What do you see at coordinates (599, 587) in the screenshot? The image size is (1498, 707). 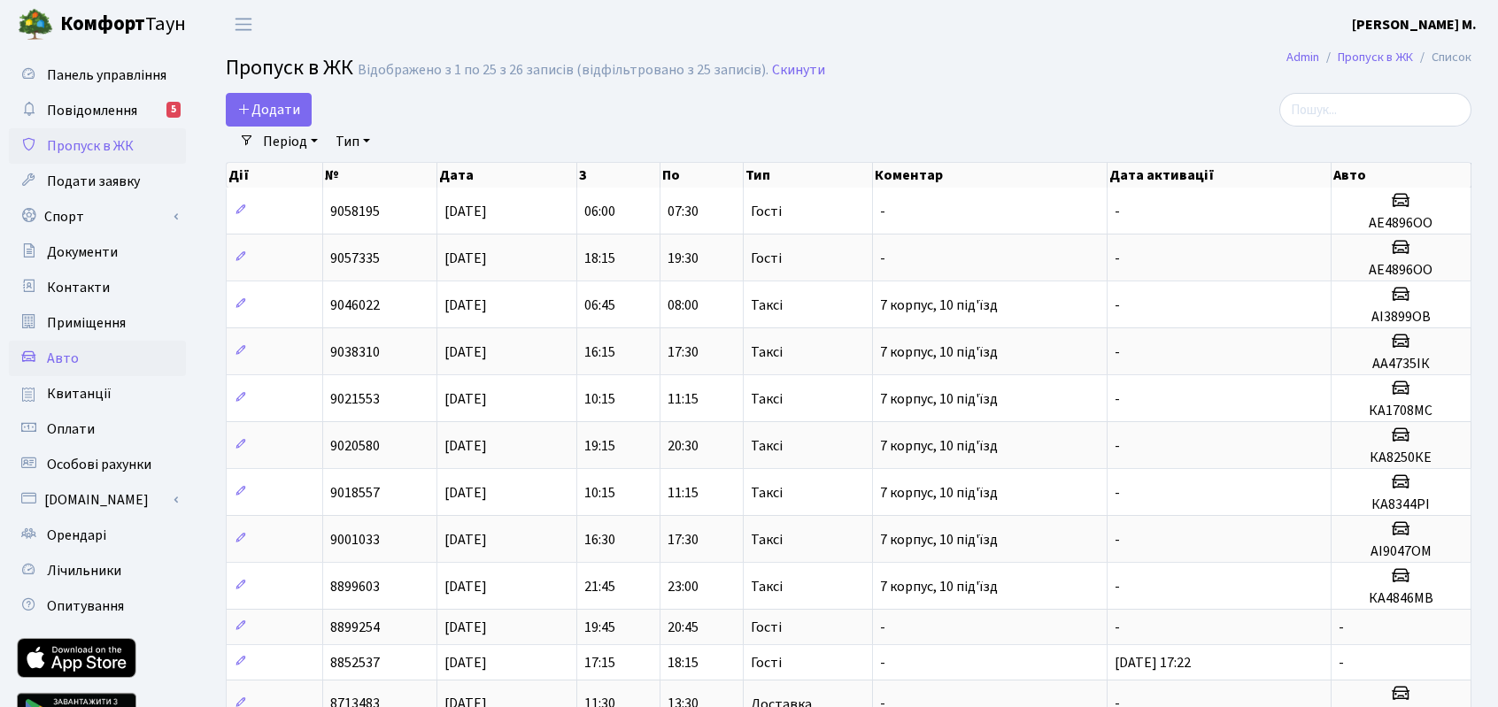 I see `span: 21:45` at bounding box center [599, 587].